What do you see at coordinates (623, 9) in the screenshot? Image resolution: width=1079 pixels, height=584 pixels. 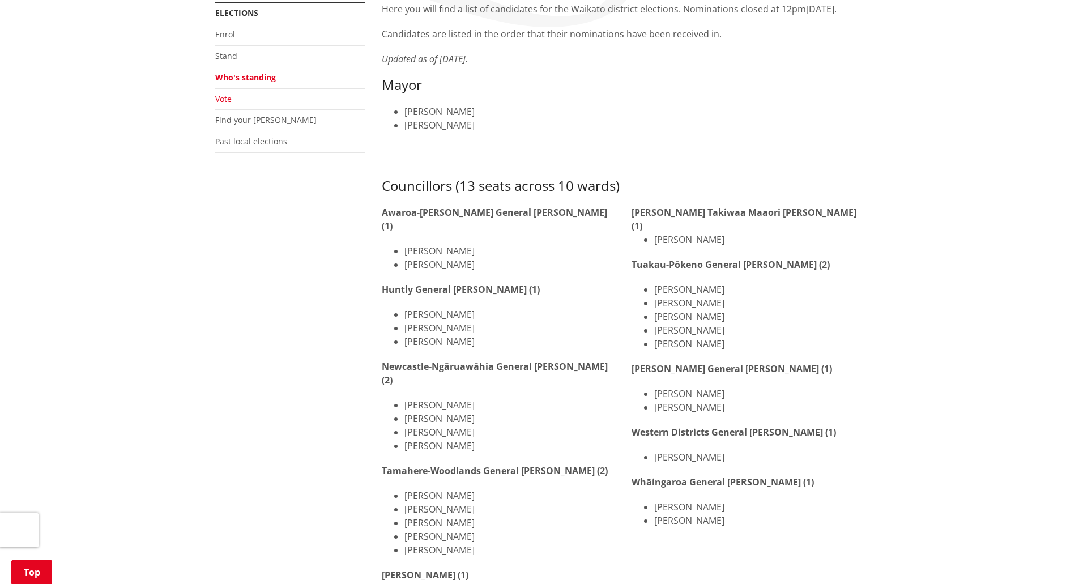 I see `p: Here you will find a list of candidates for the Waikato district elections. Nominations closed at...` at bounding box center [623, 9].